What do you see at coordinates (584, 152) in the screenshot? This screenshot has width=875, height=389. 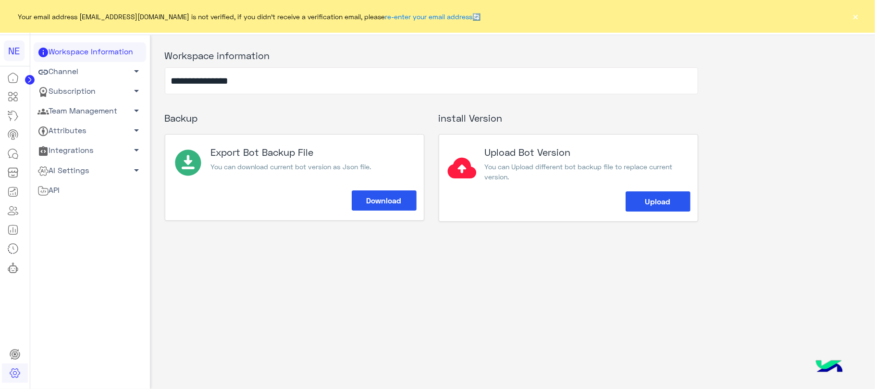 I see `h3: Upload Bot Version` at bounding box center [584, 152].